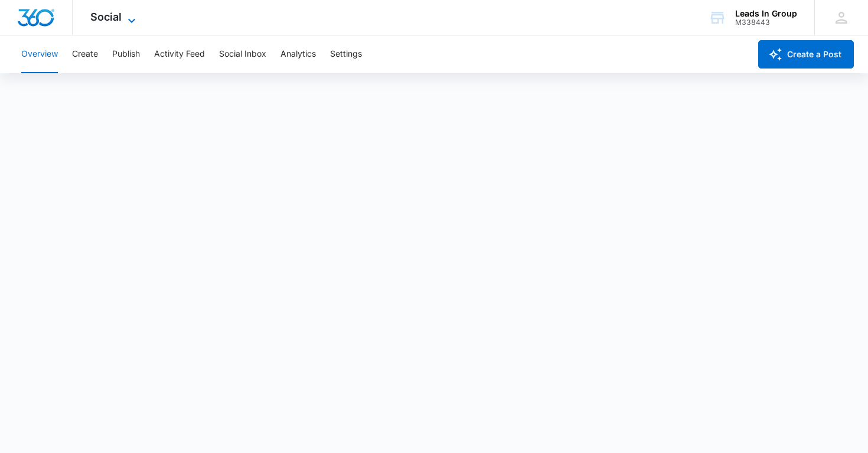 The width and height of the screenshot is (868, 453). What do you see at coordinates (806, 54) in the screenshot?
I see `button: Create a Post` at bounding box center [806, 54].